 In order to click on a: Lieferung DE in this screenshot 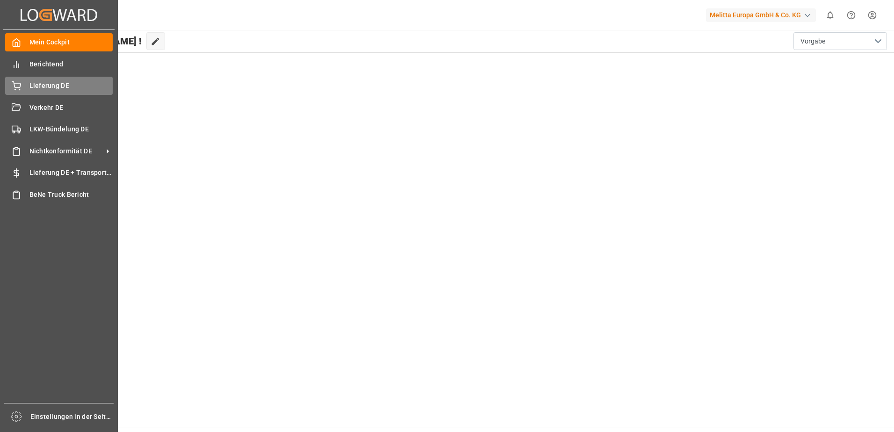, I will do `click(59, 86)`.